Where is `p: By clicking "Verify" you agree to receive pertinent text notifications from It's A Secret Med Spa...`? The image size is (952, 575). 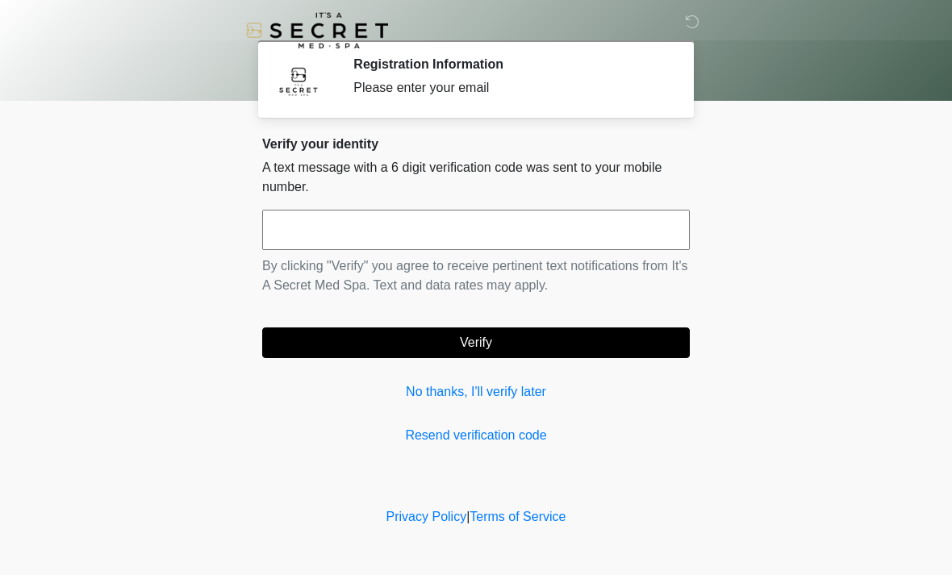
p: By clicking "Verify" you agree to receive pertinent text notifications from It's A Secret Med Spa... is located at coordinates (476, 276).